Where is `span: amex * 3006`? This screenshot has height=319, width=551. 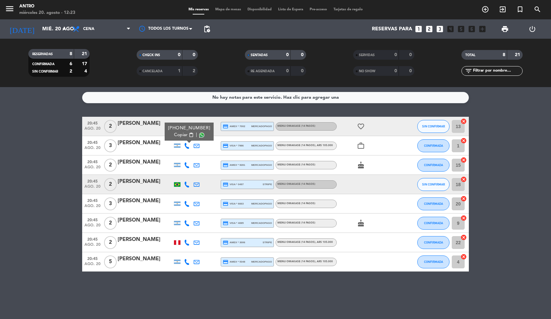
span: amex * 3006 is located at coordinates (234, 242).